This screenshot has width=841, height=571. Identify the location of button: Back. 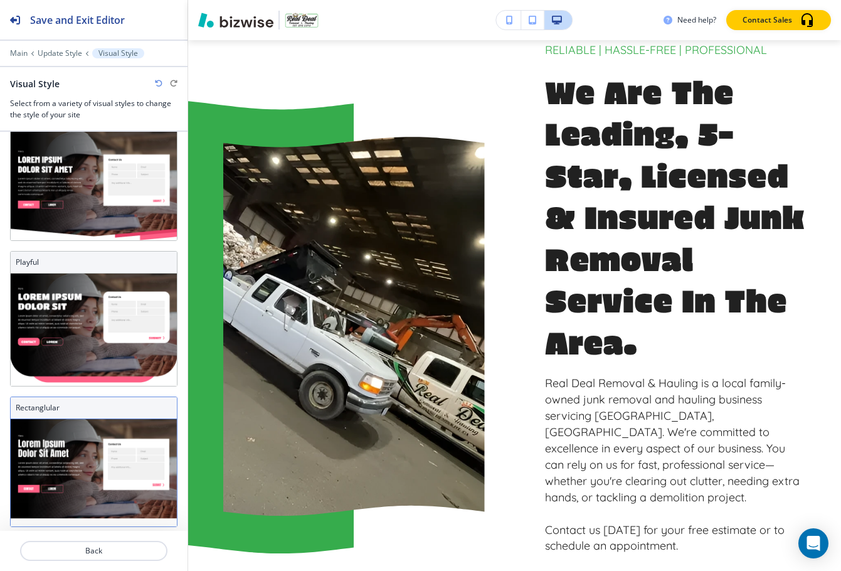
(93, 551).